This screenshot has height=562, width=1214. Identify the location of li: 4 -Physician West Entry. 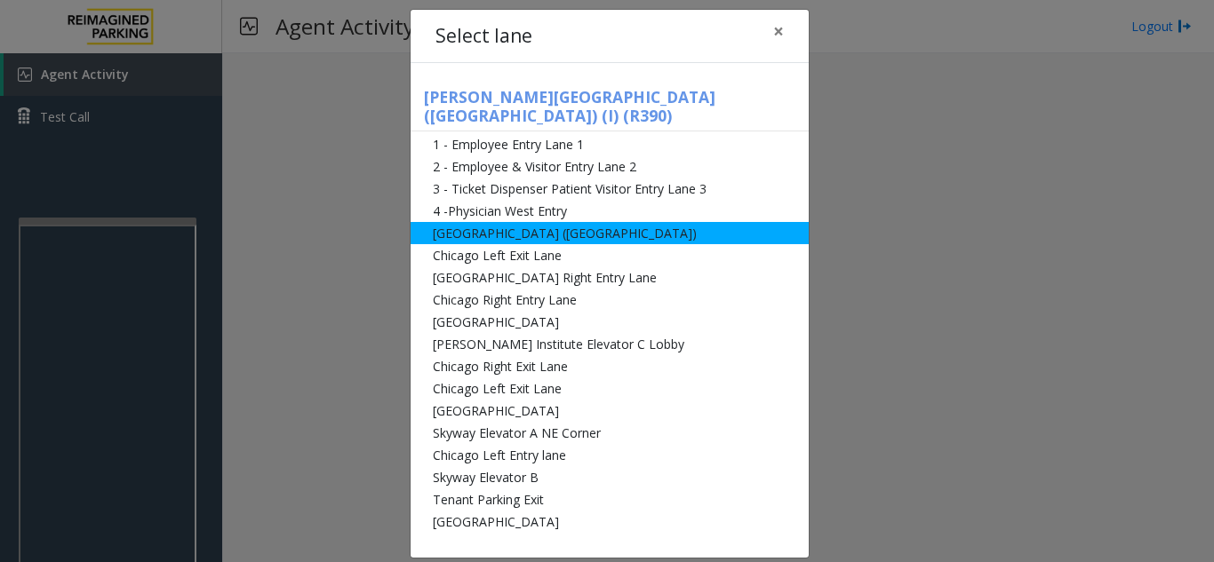
(609, 211).